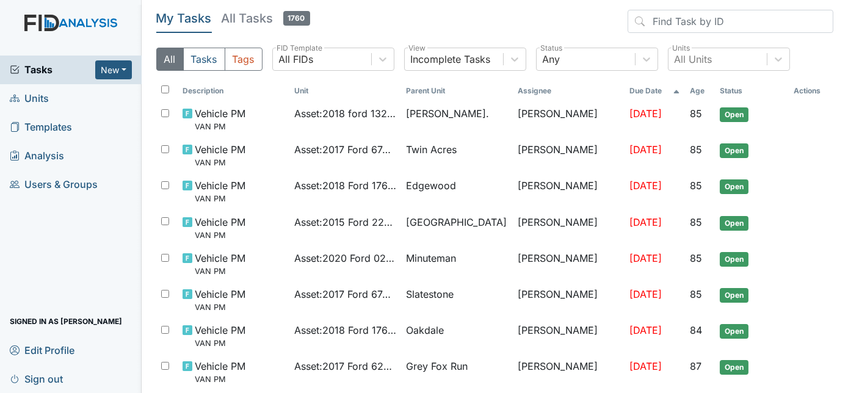 The height and width of the screenshot is (393, 848). I want to click on div: All FIDs, so click(296, 59).